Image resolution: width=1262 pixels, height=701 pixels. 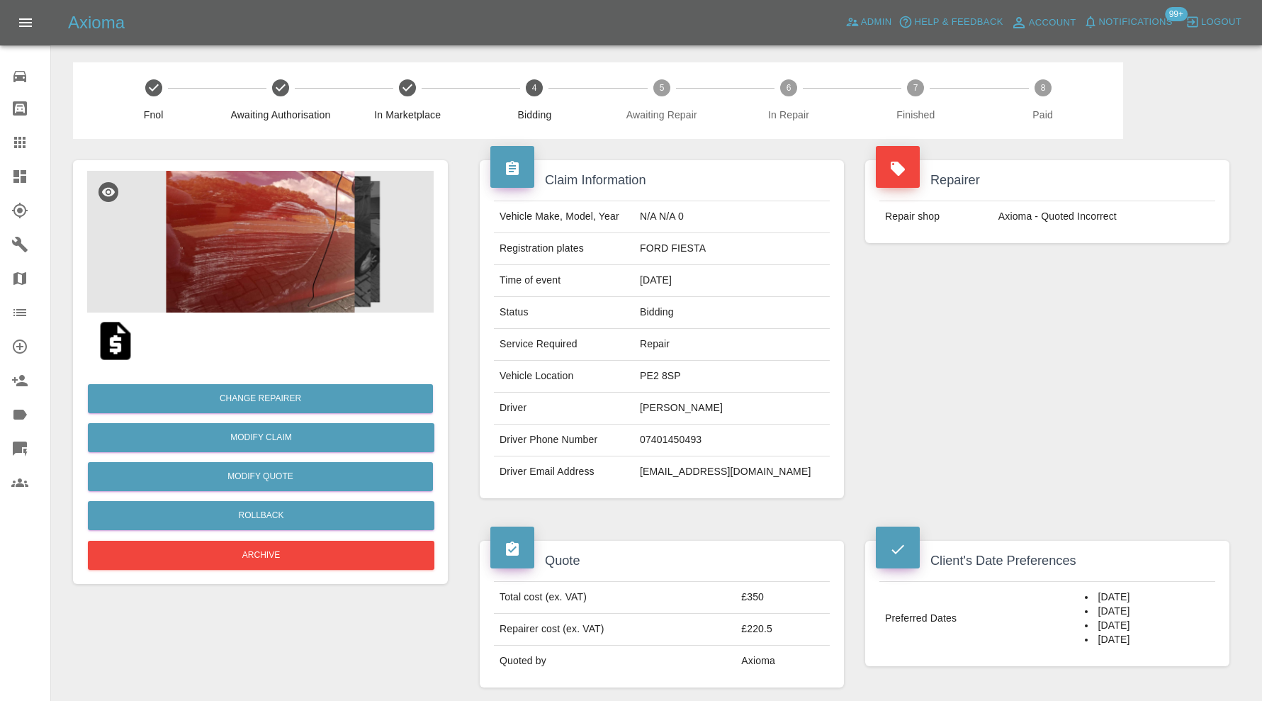 I want to click on td: Time of event, so click(x=564, y=280).